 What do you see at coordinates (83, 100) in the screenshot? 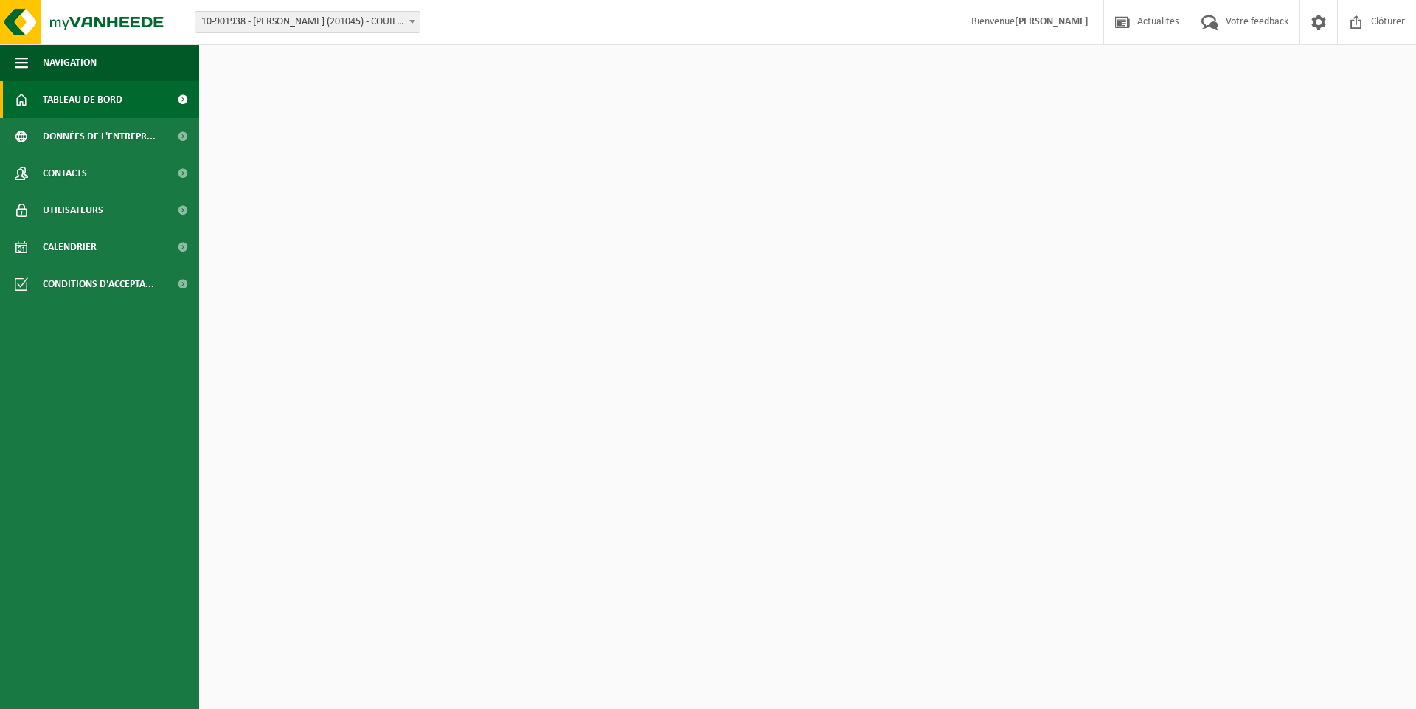
I see `span: Tableau de bord` at bounding box center [83, 100].